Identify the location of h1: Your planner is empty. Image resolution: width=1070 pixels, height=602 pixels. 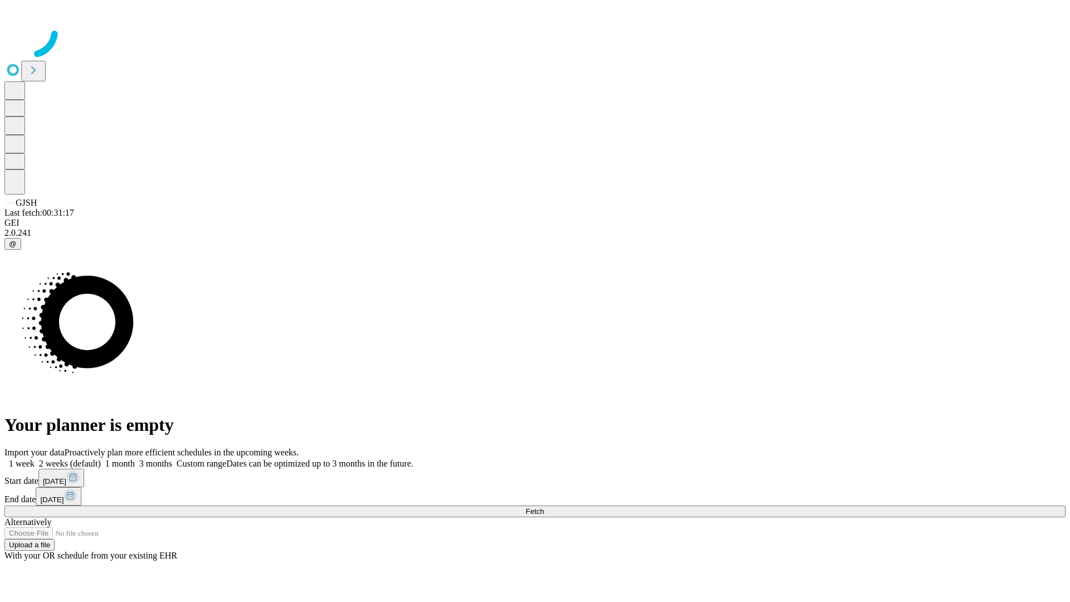
(535, 425).